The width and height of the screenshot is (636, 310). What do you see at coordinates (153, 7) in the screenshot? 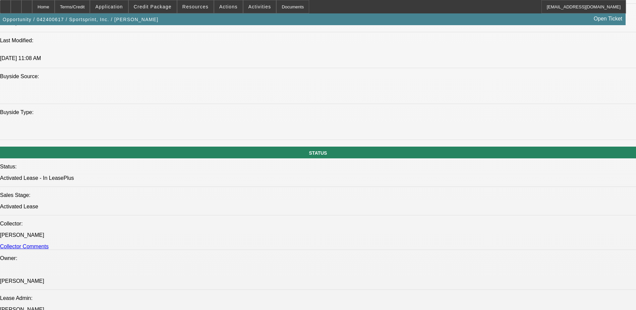
I see `span: Credit Package` at bounding box center [153, 7].